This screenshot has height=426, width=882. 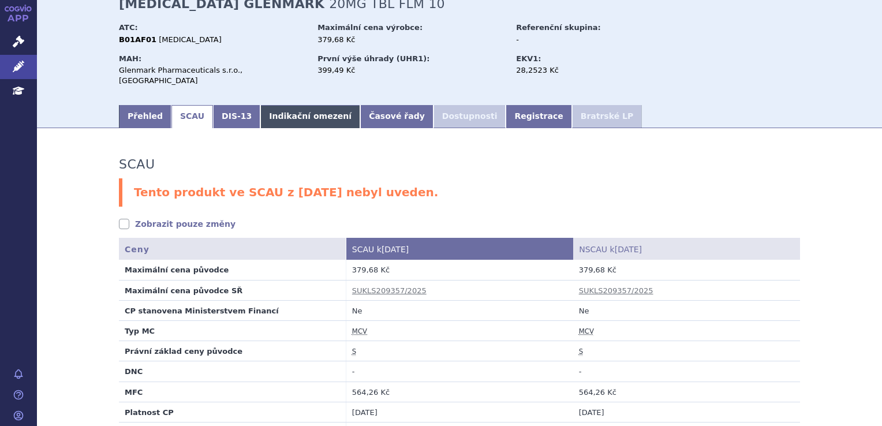 I want to click on strong: DNC, so click(x=133, y=371).